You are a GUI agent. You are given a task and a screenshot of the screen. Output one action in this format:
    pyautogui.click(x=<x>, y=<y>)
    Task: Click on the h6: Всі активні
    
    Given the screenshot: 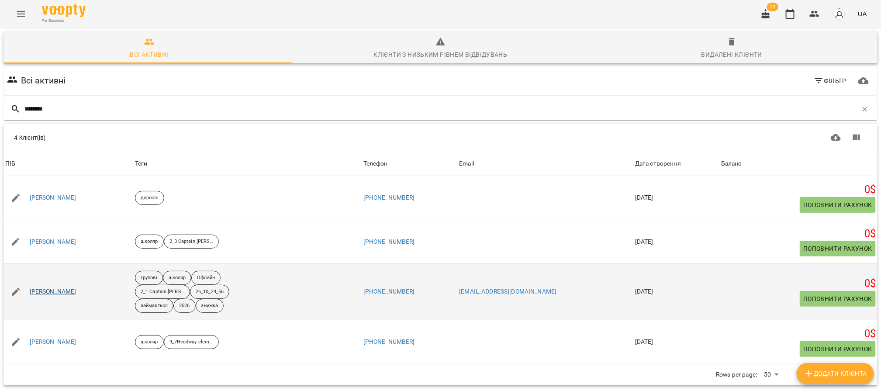 What is the action you would take?
    pyautogui.click(x=43, y=80)
    